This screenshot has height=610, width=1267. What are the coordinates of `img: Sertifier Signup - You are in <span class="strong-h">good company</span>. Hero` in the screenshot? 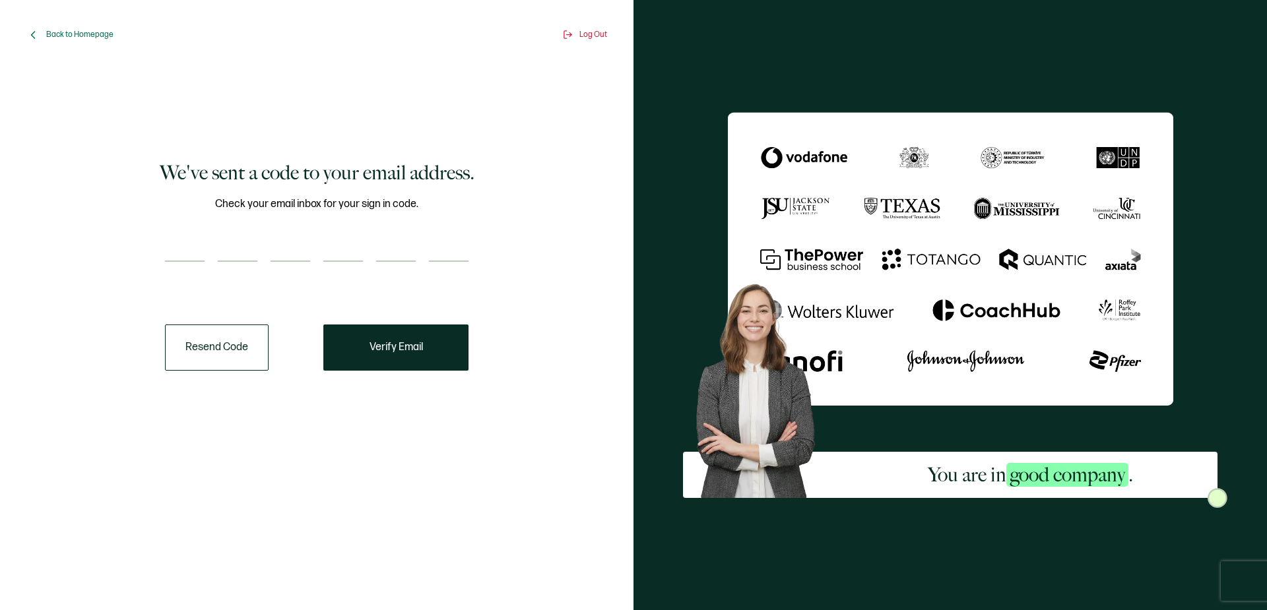 It's located at (763, 385).